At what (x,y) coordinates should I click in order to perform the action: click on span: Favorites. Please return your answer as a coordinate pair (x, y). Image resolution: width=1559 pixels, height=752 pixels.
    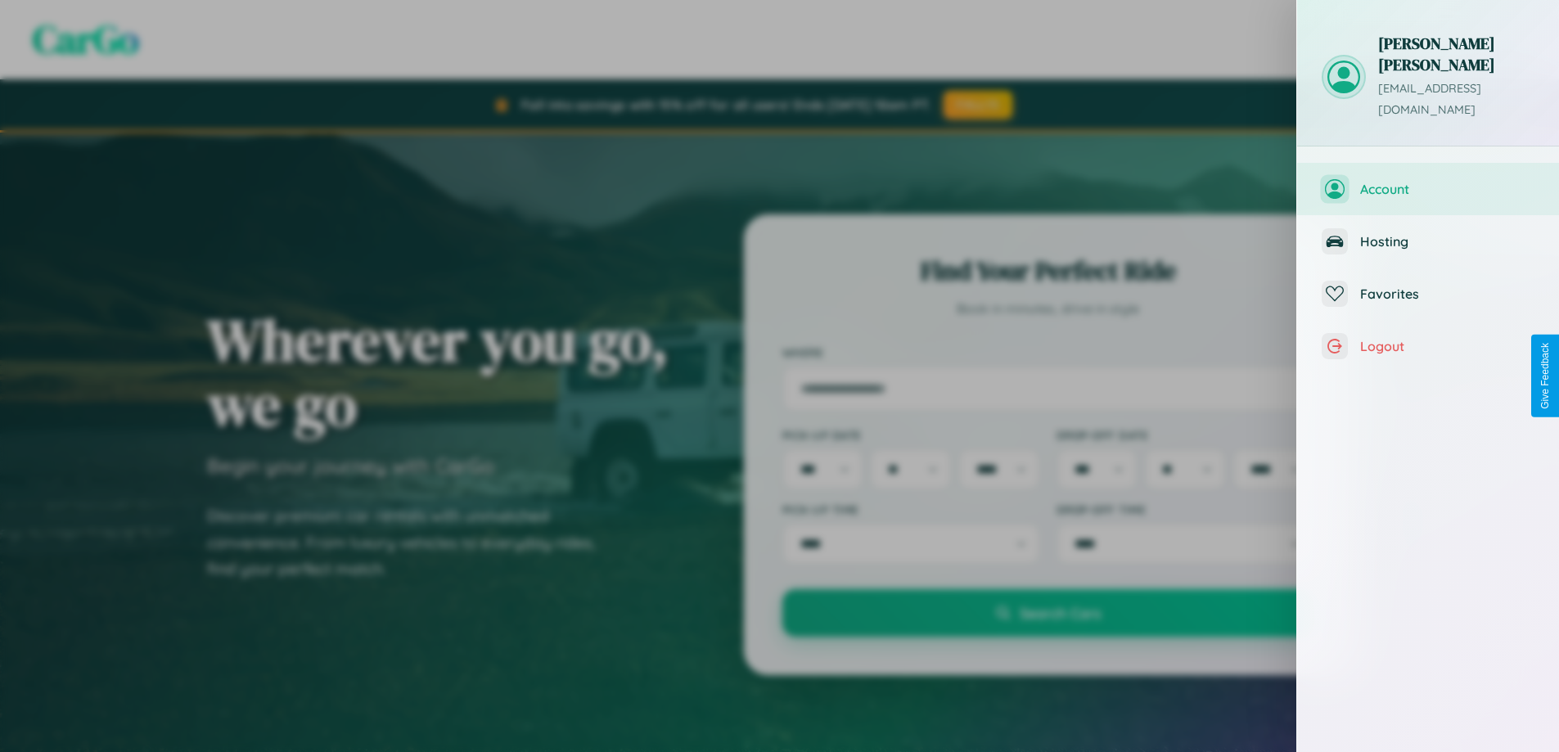
    Looking at the image, I should click on (1447, 294).